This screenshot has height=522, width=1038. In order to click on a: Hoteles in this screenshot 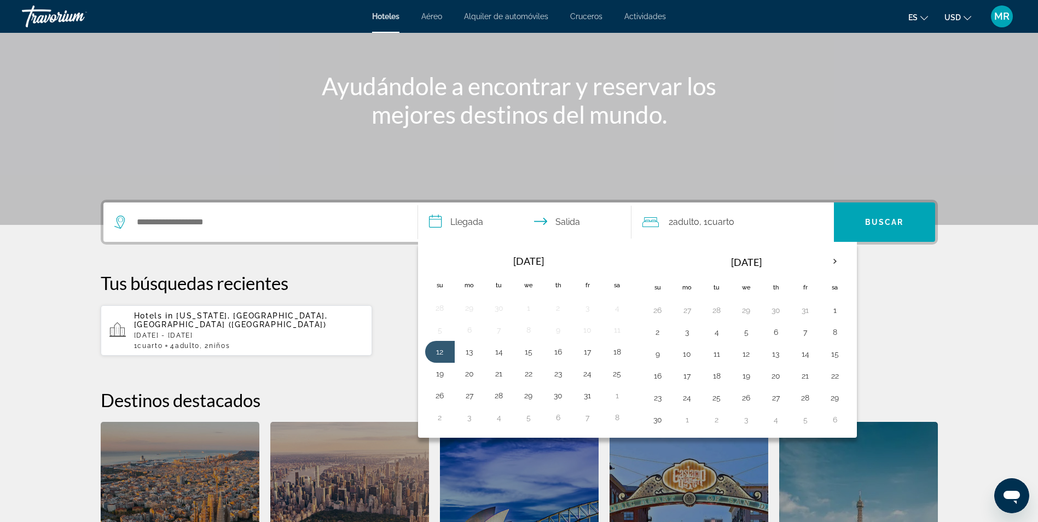, I will do `click(386, 16)`.